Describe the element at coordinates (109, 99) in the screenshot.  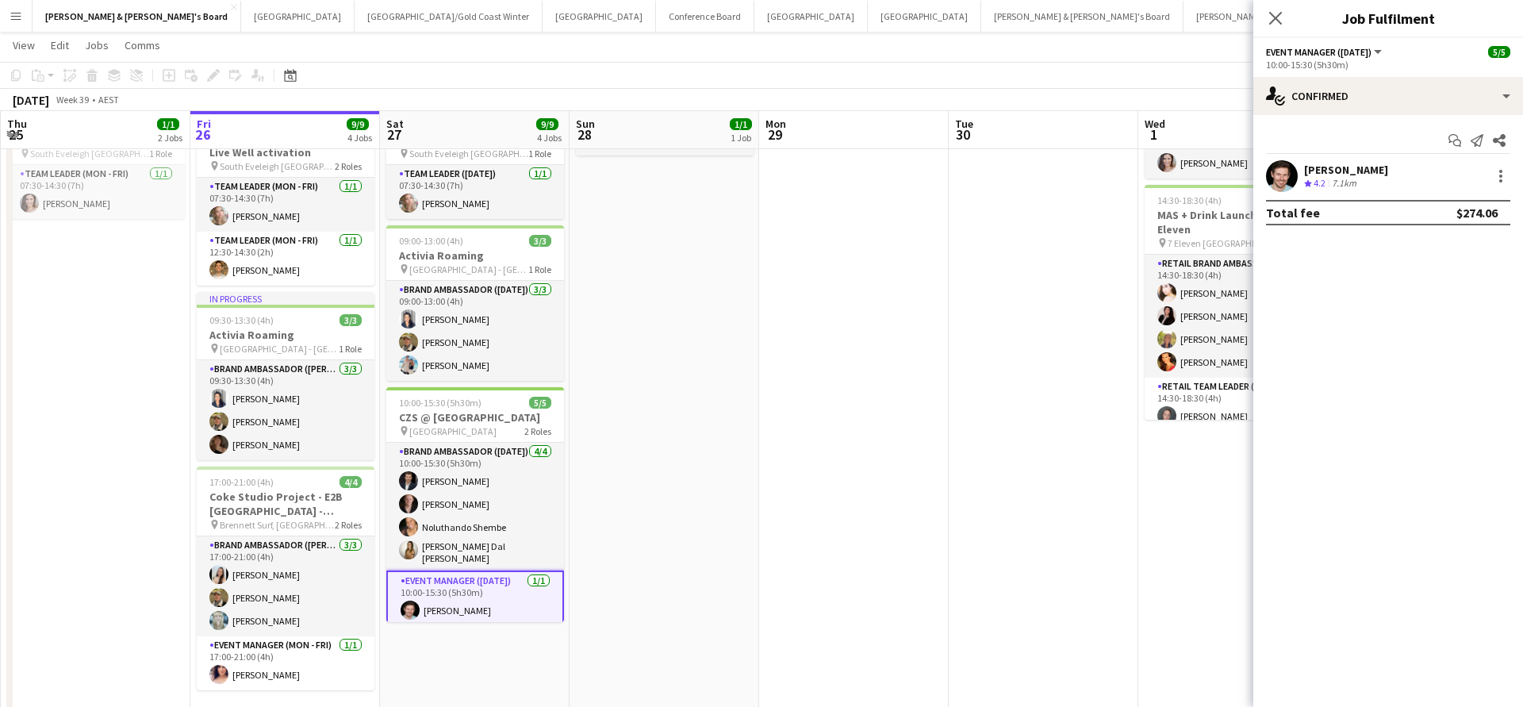
I see `div: AEST` at that location.